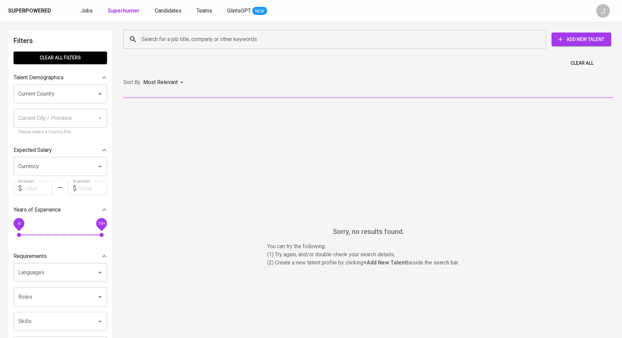  What do you see at coordinates (124, 11) in the screenshot?
I see `a: Superhunter` at bounding box center [124, 11].